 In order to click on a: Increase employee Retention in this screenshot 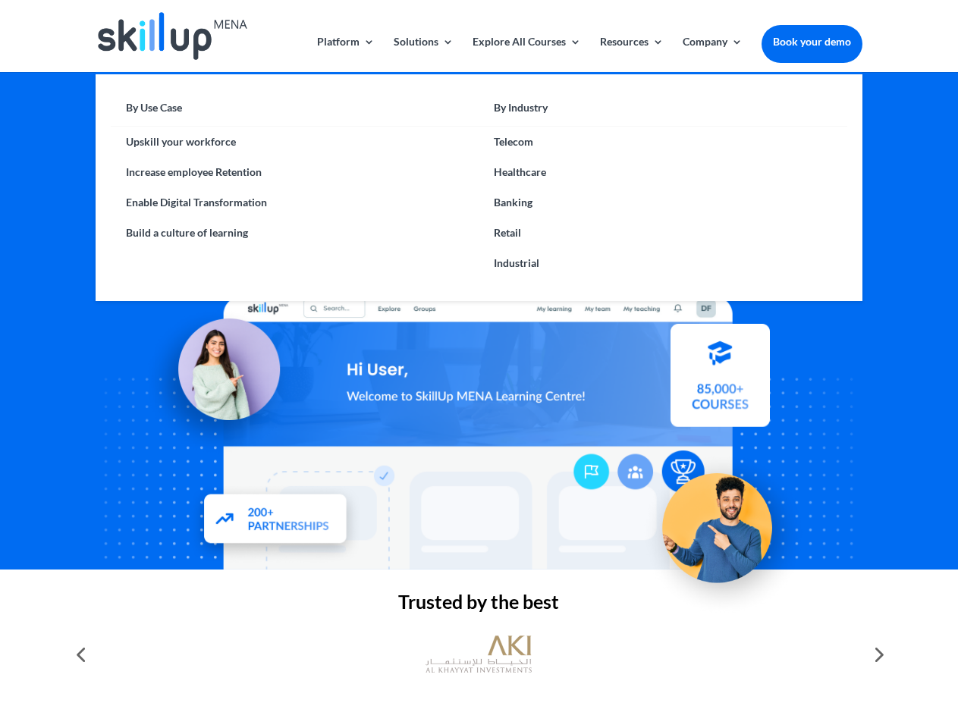, I will do `click(294, 172)`.